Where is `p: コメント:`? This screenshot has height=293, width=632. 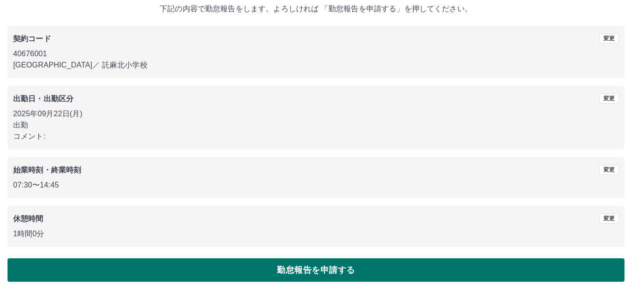
p: コメント: is located at coordinates (316, 136).